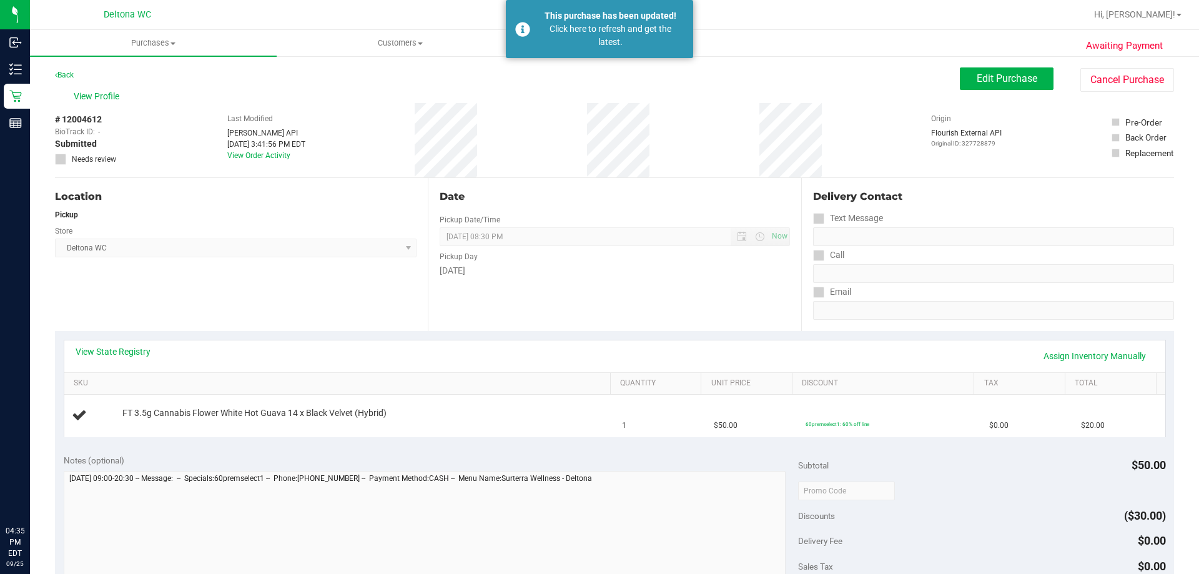  I want to click on button: Cancel Purchase, so click(1127, 80).